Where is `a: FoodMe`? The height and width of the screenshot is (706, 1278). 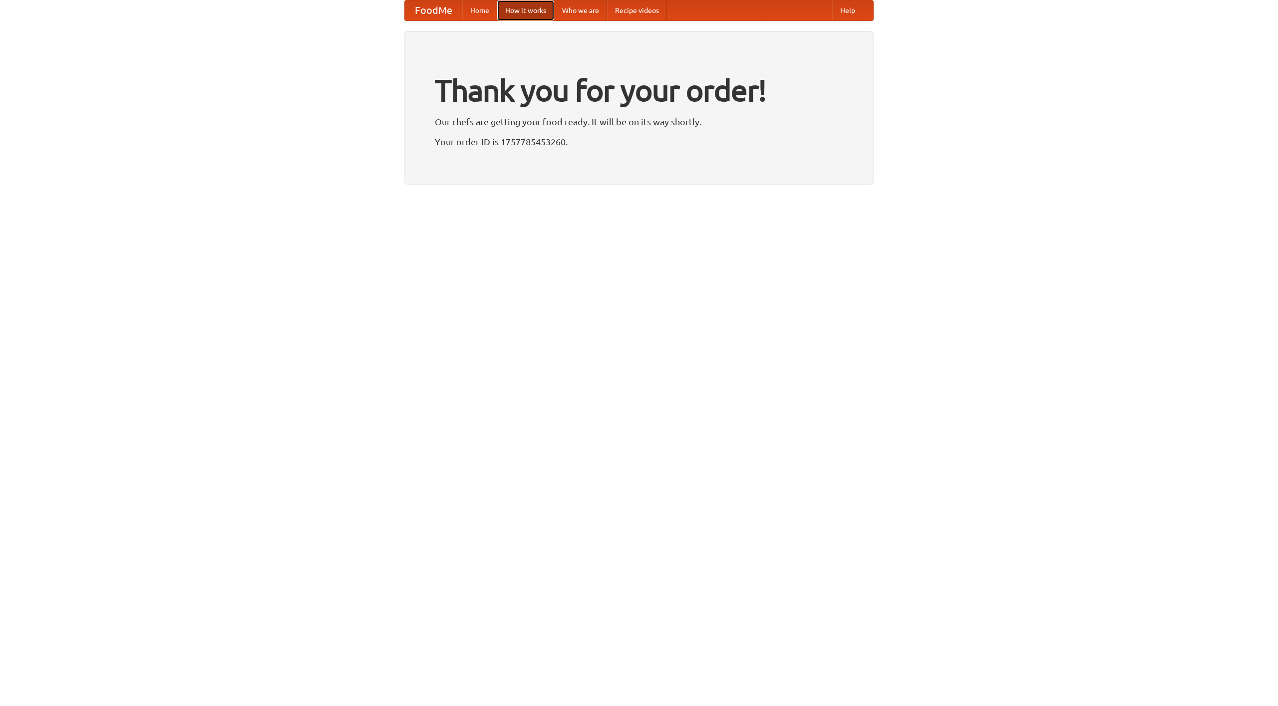
a: FoodMe is located at coordinates (433, 10).